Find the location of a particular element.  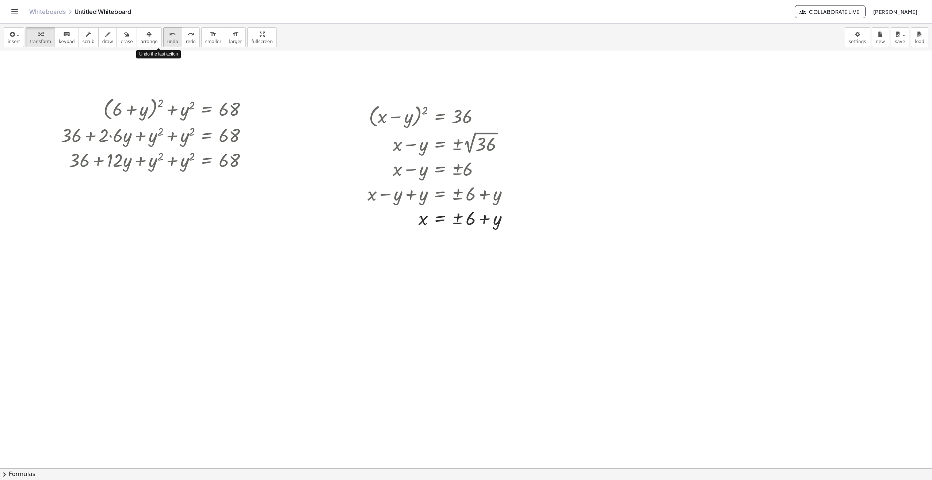

button: settings is located at coordinates (857, 37).